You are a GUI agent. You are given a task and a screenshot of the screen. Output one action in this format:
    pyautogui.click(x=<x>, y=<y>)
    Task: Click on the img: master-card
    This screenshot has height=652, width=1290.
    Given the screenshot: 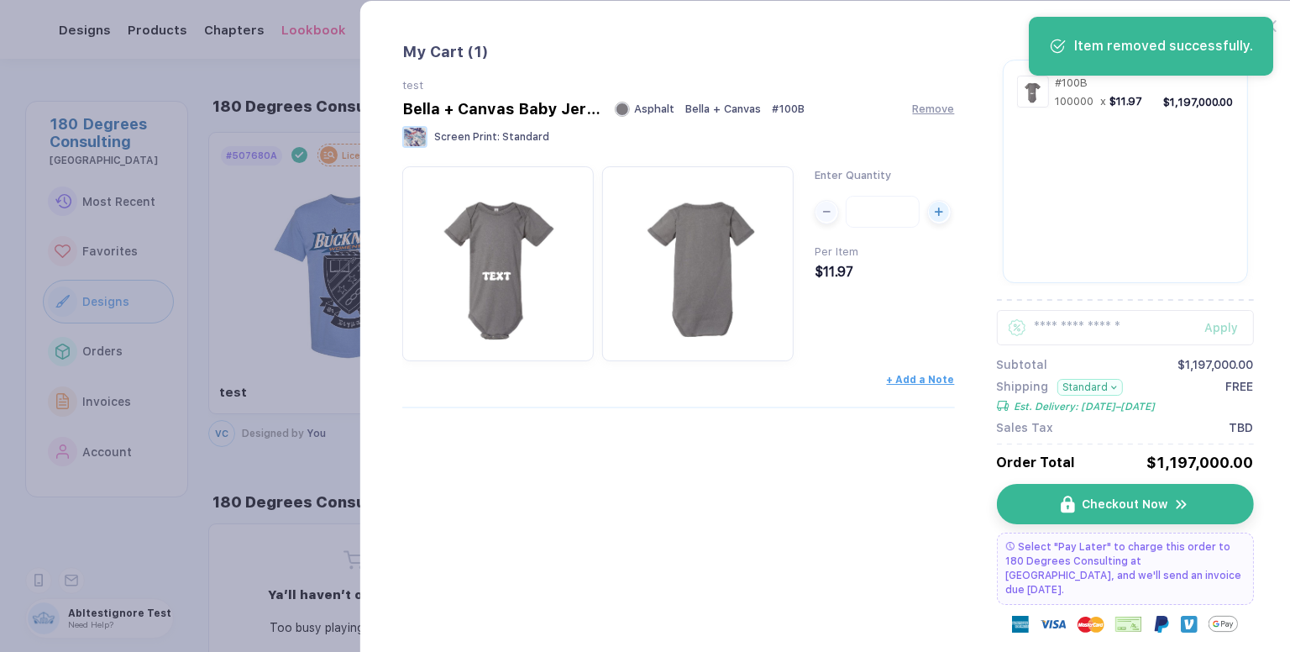 What is the action you would take?
    pyautogui.click(x=1091, y=624)
    